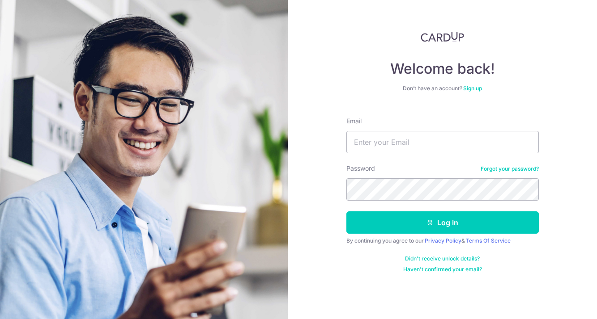 The image size is (597, 319). I want to click on a: Terms Of Service, so click(488, 241).